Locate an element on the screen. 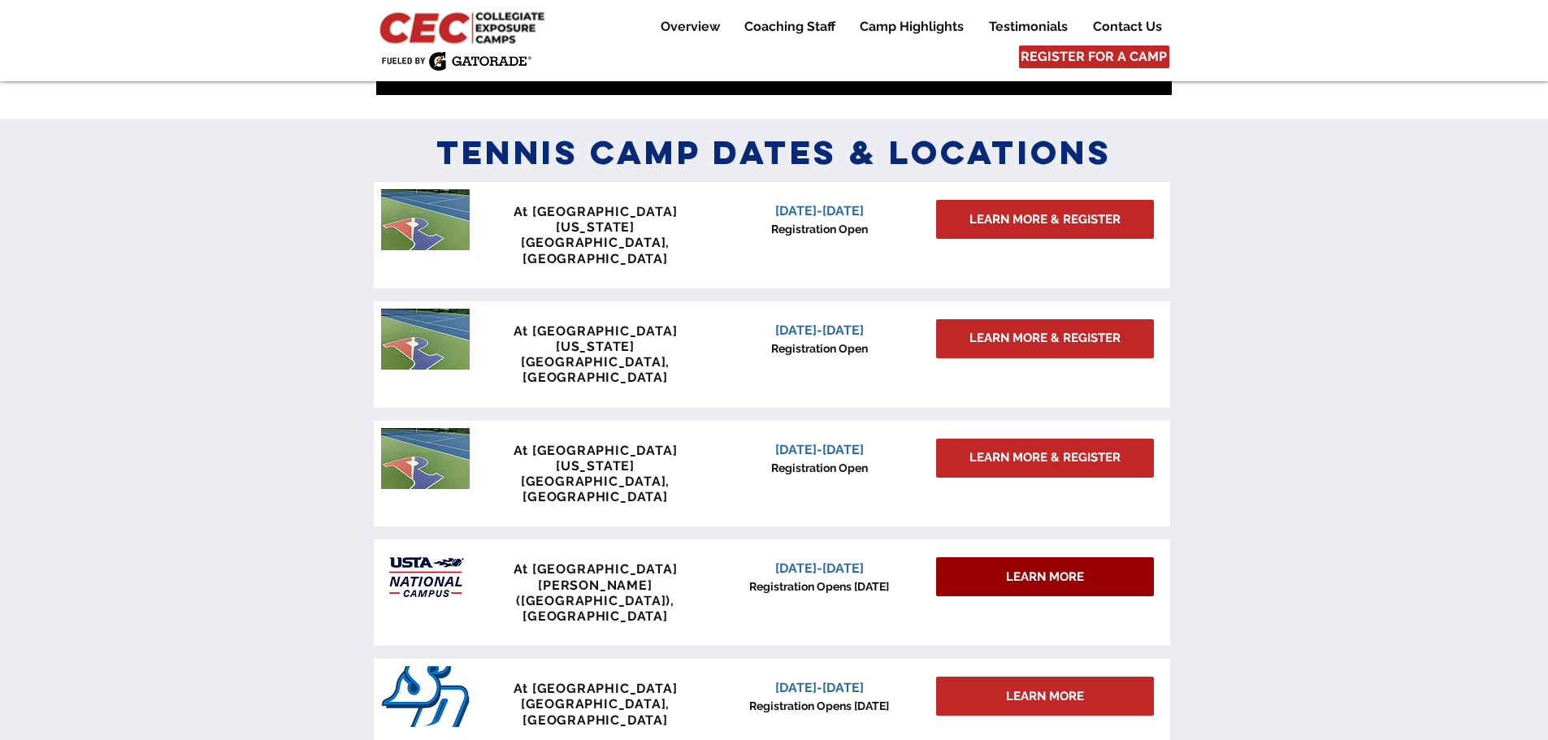 The image size is (1548, 740). p: Overview is located at coordinates (690, 27).